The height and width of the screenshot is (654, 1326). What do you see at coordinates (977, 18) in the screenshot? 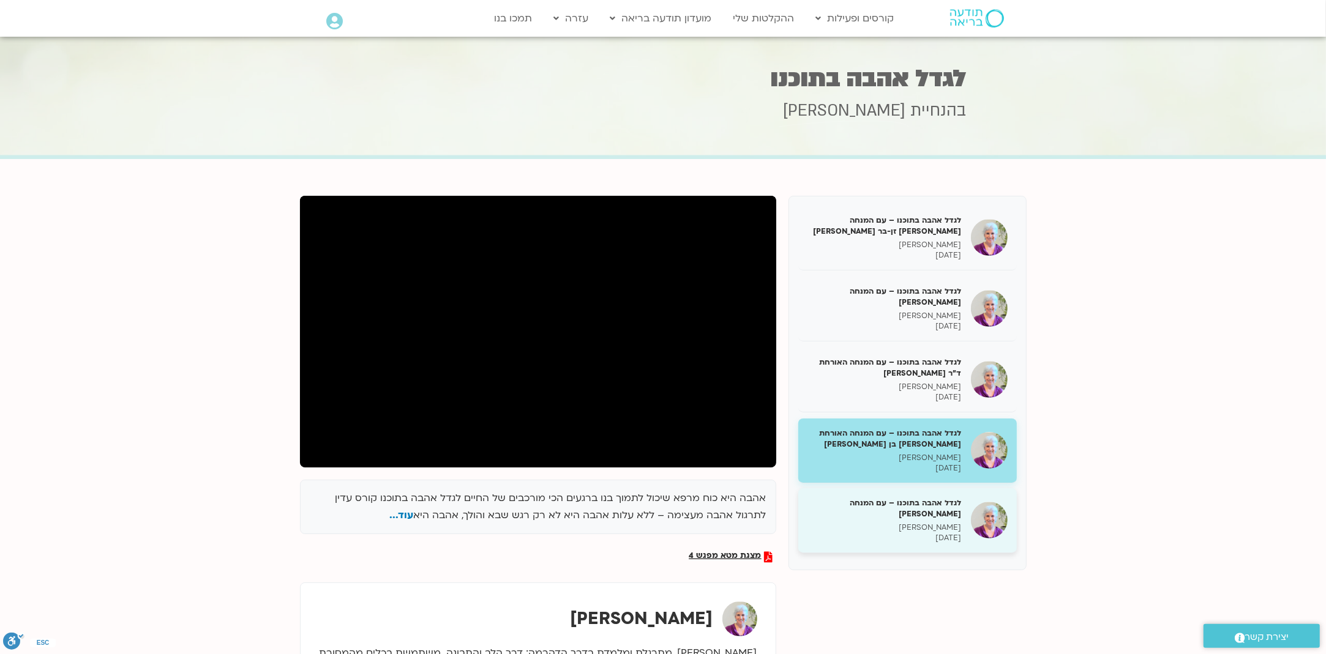
I see `img: תודעה בריאה` at bounding box center [977, 18].